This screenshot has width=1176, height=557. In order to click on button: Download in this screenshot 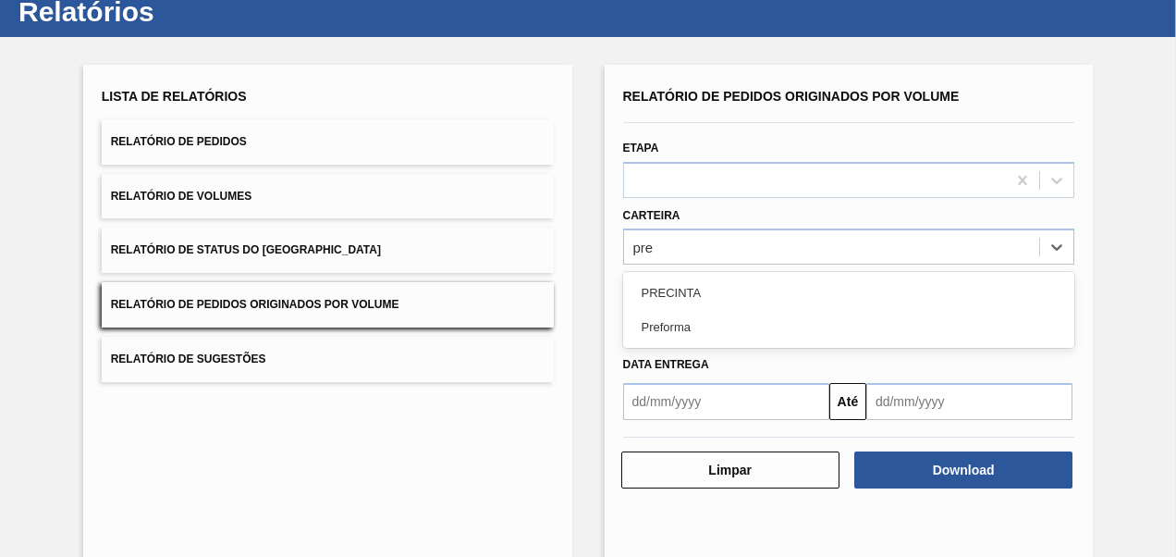, I will do `click(963, 470)`.